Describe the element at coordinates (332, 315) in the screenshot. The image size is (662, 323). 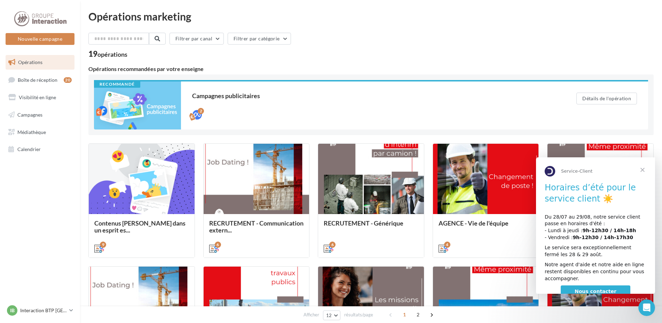
I see `button: 12` at that location.